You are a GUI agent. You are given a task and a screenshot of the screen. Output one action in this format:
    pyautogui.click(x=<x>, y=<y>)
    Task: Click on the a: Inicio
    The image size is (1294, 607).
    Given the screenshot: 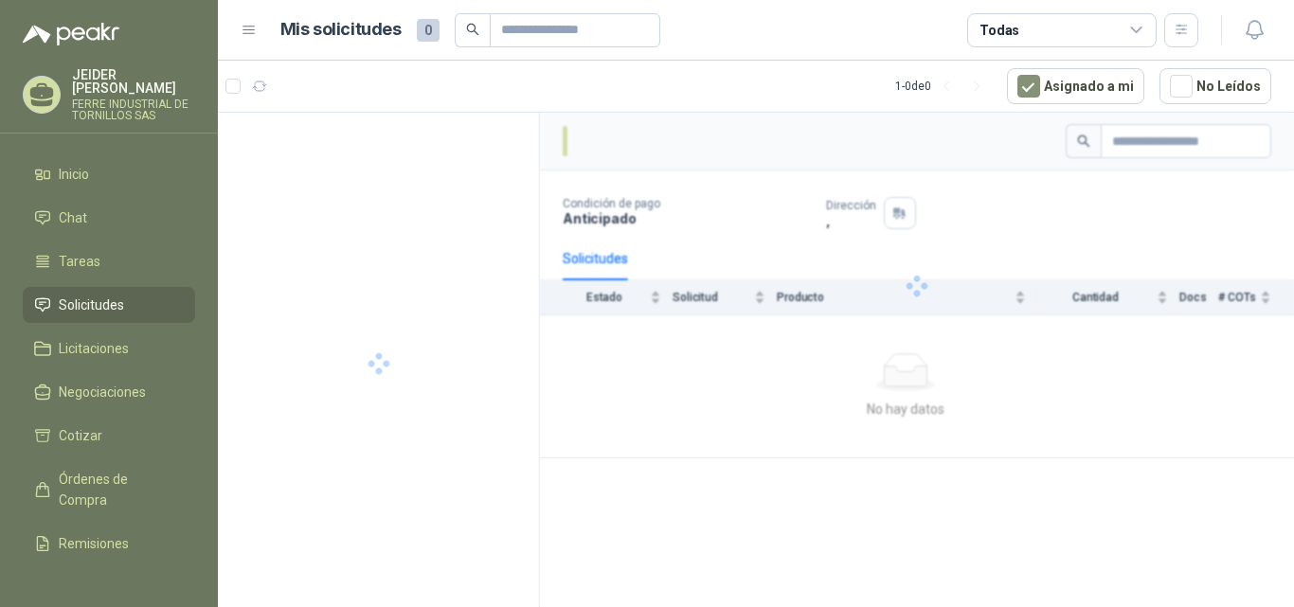 What is the action you would take?
    pyautogui.click(x=109, y=174)
    